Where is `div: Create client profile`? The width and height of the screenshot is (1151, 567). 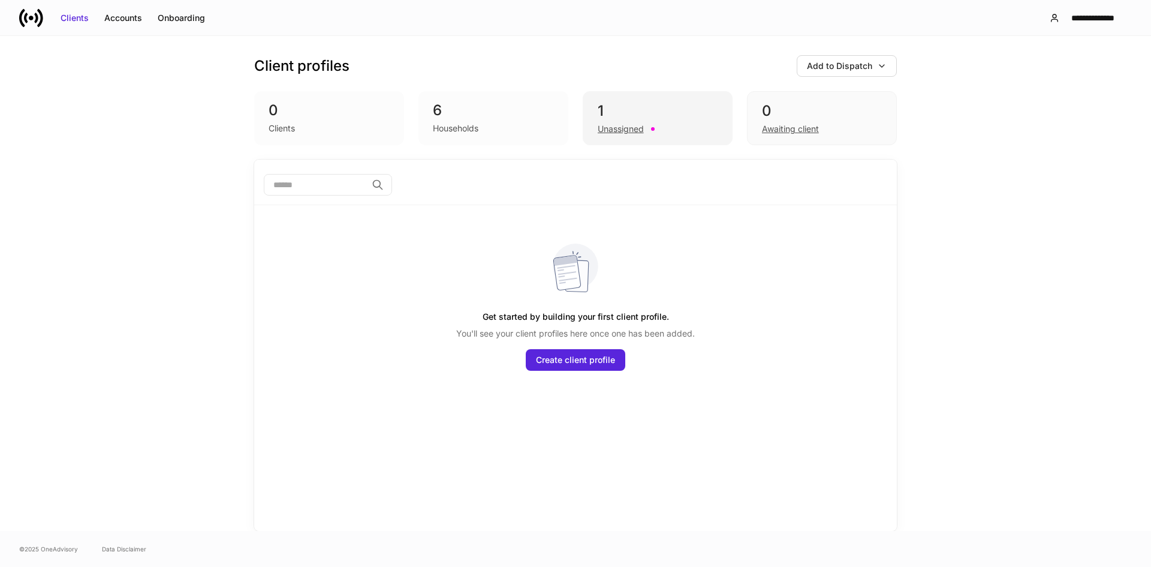 div: Create client profile is located at coordinates (576, 360).